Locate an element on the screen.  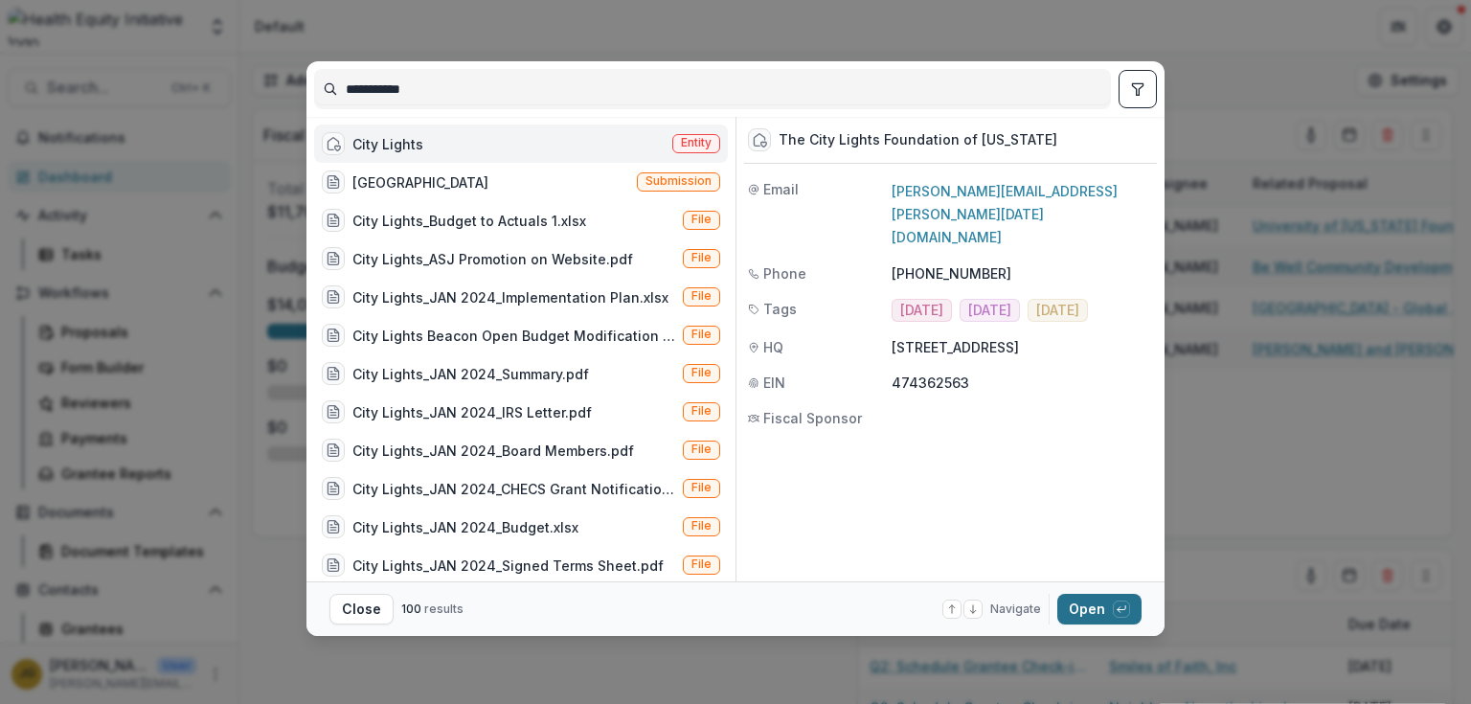
span: Email is located at coordinates (781, 189).